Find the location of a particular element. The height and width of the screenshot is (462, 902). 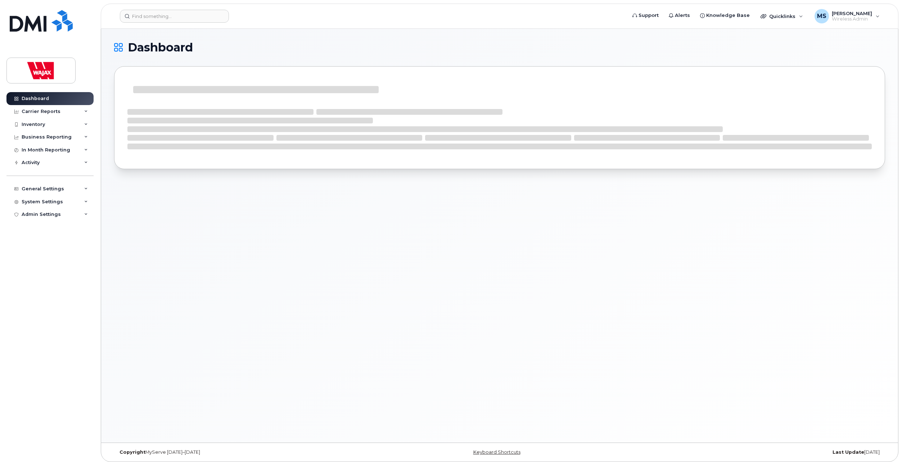

span: Dashboard is located at coordinates (160, 47).